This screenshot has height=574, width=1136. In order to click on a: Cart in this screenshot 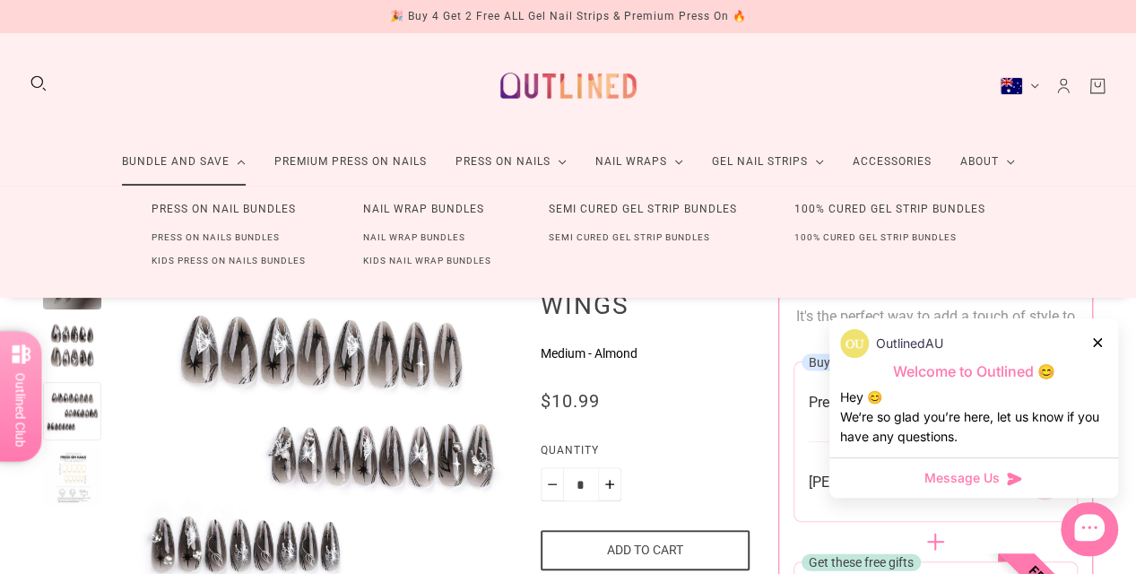, I will do `click(1097, 86)`.